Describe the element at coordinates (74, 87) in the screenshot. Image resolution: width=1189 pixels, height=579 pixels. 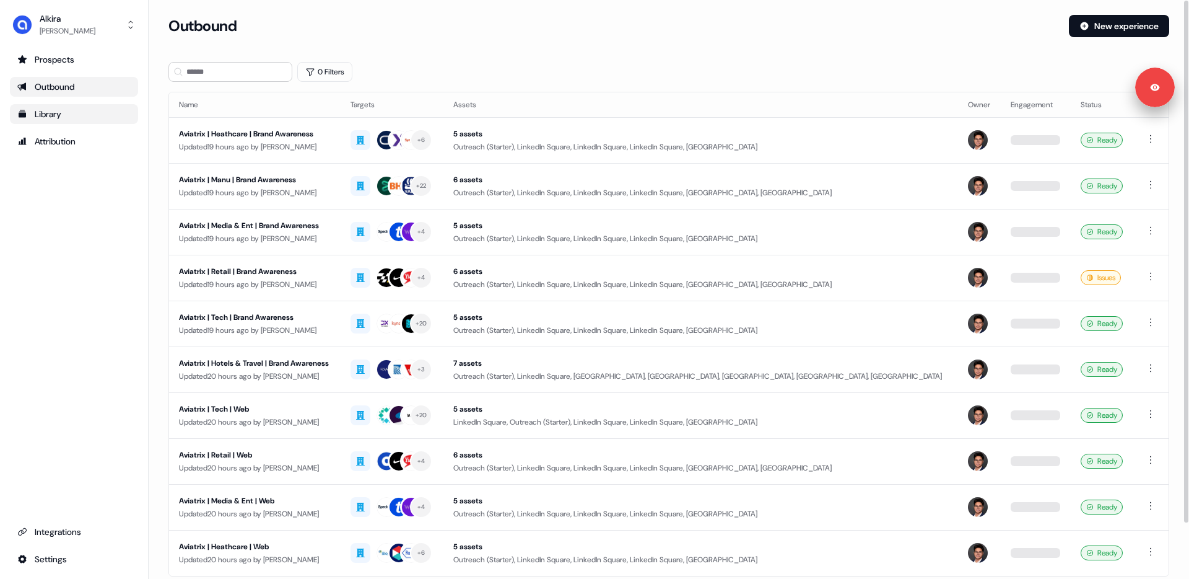
I see `a: Go to outbound experience` at that location.